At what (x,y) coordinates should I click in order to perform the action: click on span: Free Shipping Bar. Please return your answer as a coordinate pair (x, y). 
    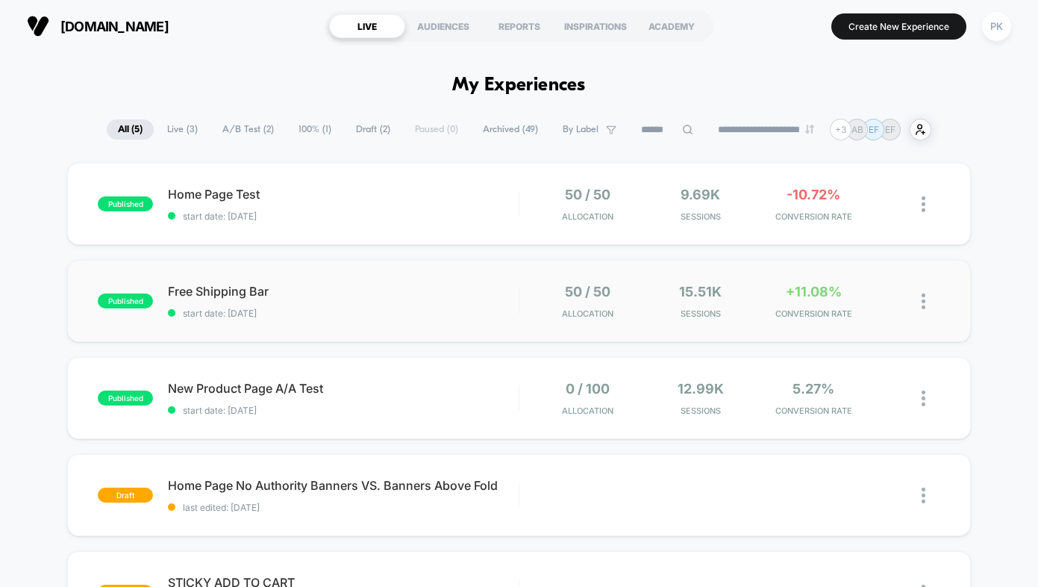
    Looking at the image, I should click on (343, 291).